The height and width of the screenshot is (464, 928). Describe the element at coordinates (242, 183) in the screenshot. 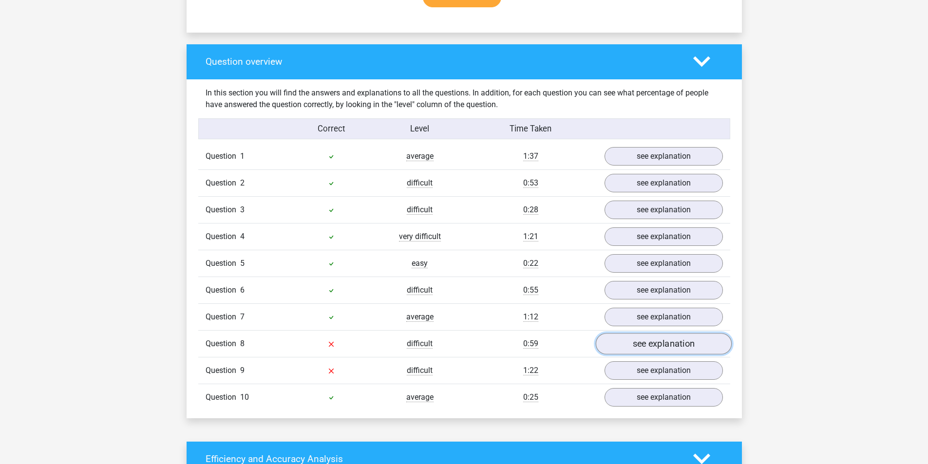

I see `span: 2` at that location.